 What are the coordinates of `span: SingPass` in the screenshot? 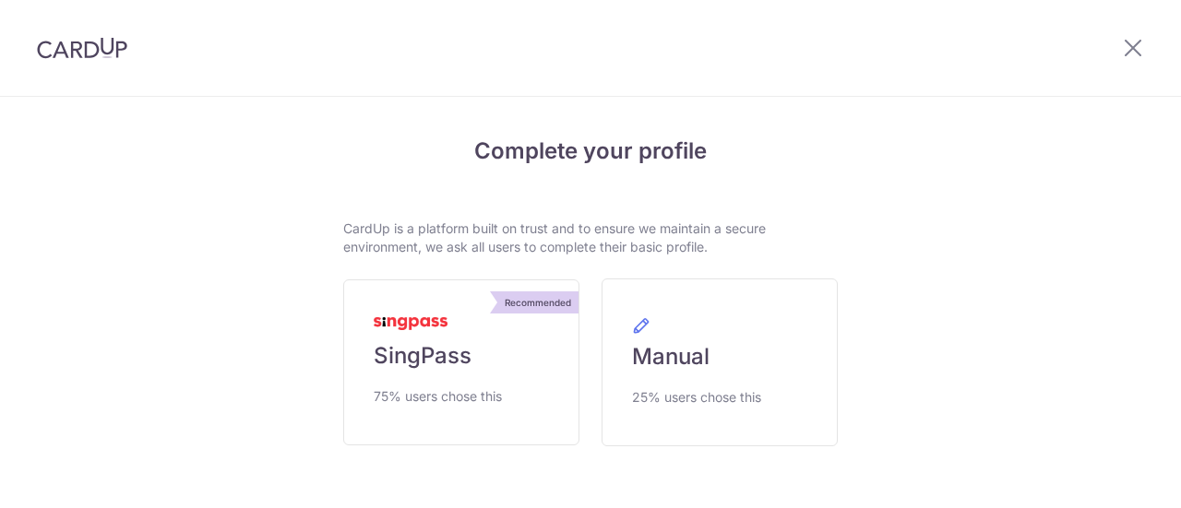 It's located at (423, 356).